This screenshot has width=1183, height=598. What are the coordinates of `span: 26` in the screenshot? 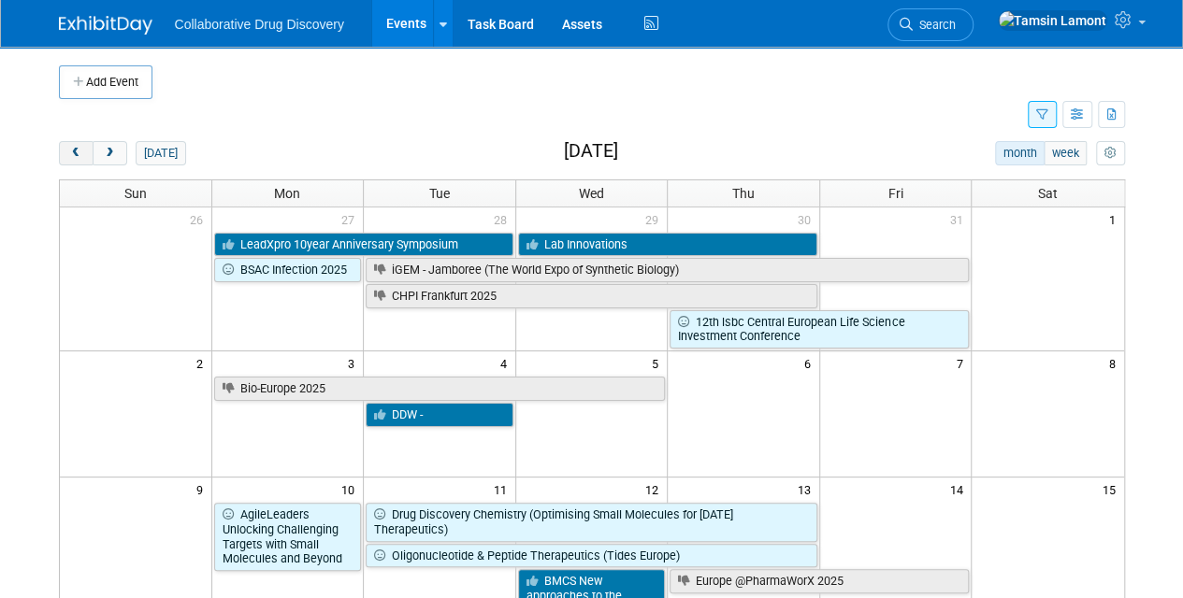 It's located at (199, 219).